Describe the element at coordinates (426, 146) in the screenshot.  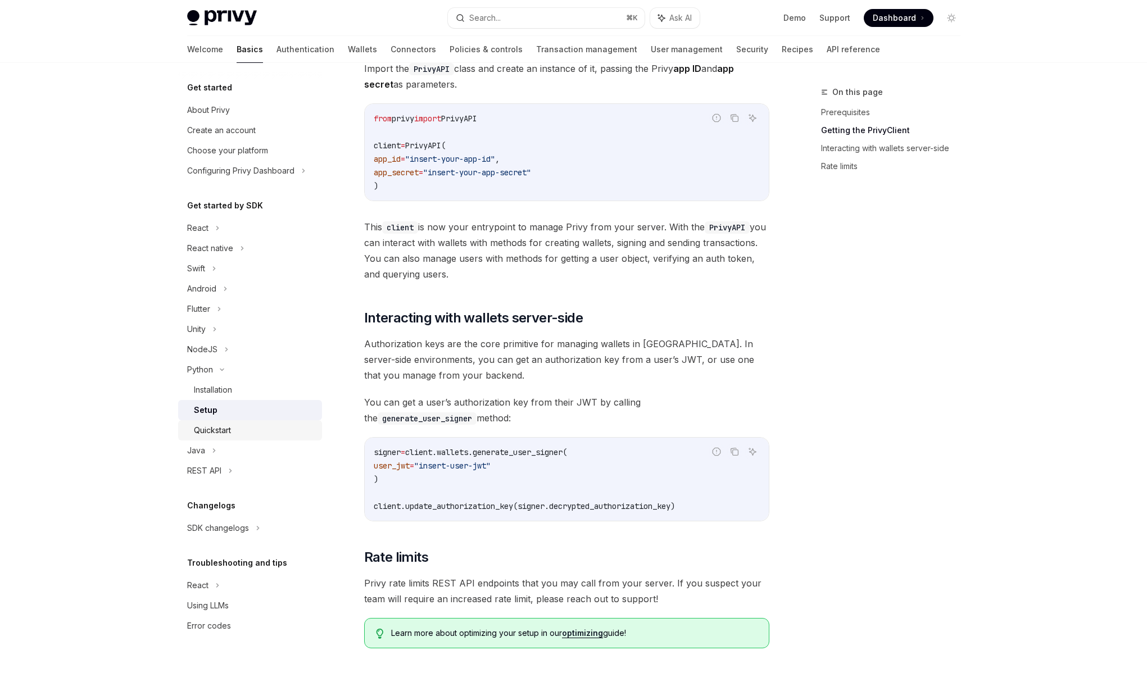
I see `span: PrivyAPI(` at that location.